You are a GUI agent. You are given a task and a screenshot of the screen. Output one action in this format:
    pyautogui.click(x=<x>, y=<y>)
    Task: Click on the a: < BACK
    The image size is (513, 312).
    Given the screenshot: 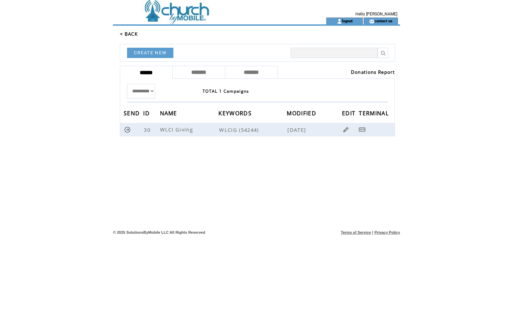 What is the action you would take?
    pyautogui.click(x=129, y=34)
    